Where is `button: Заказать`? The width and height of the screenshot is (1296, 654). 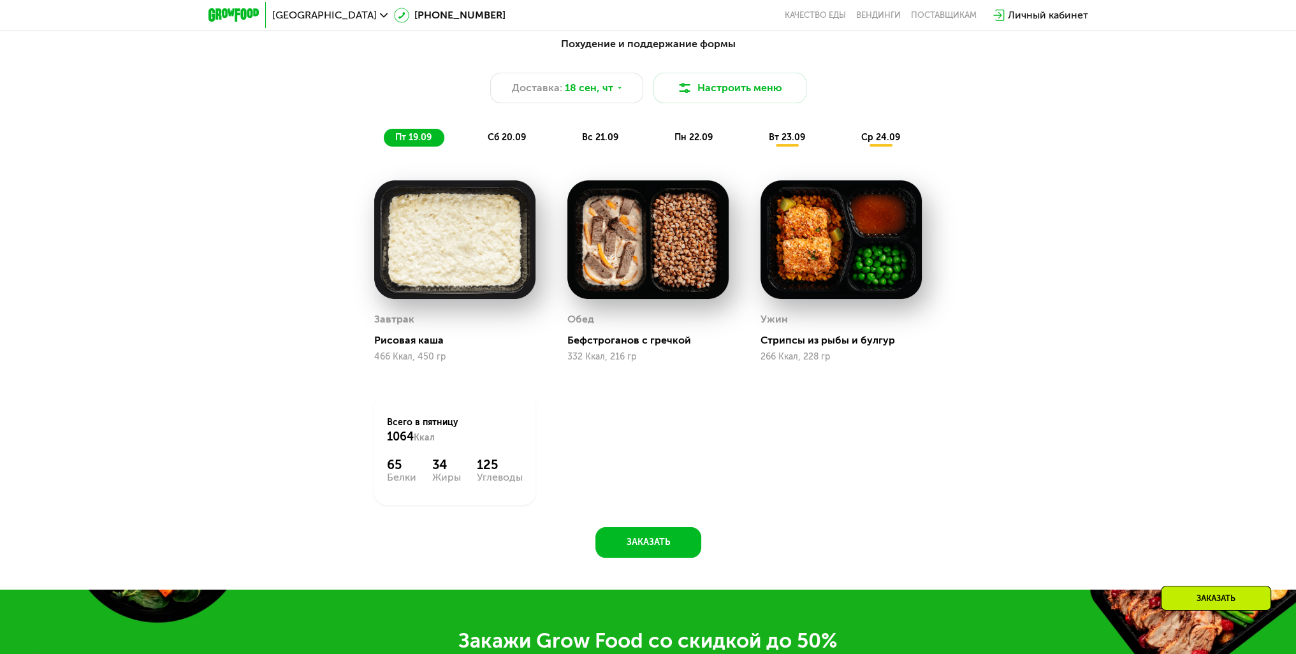 button: Заказать is located at coordinates (648, 543).